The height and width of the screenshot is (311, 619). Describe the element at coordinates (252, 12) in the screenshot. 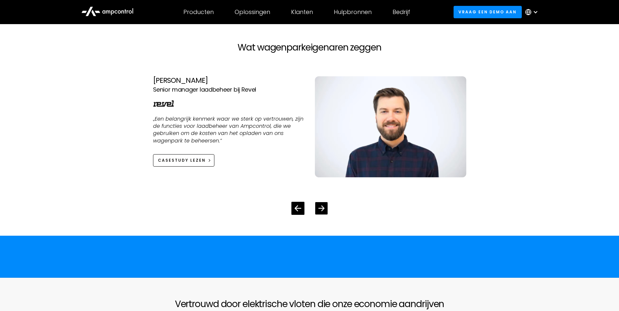

I see `div: Oplossingen` at that location.